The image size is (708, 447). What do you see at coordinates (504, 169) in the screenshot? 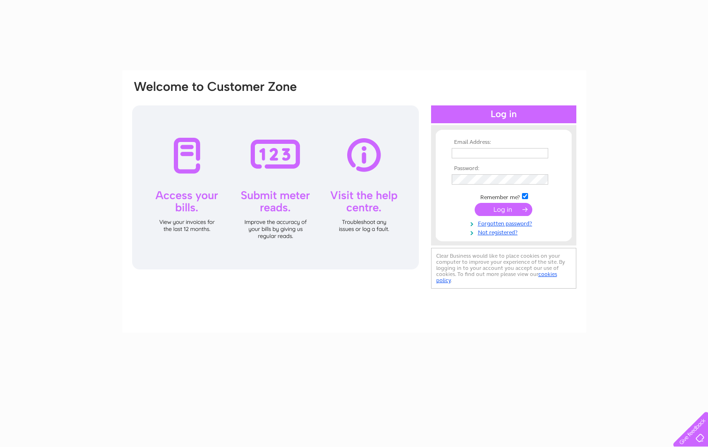
I see `th: Password:` at bounding box center [504, 169].